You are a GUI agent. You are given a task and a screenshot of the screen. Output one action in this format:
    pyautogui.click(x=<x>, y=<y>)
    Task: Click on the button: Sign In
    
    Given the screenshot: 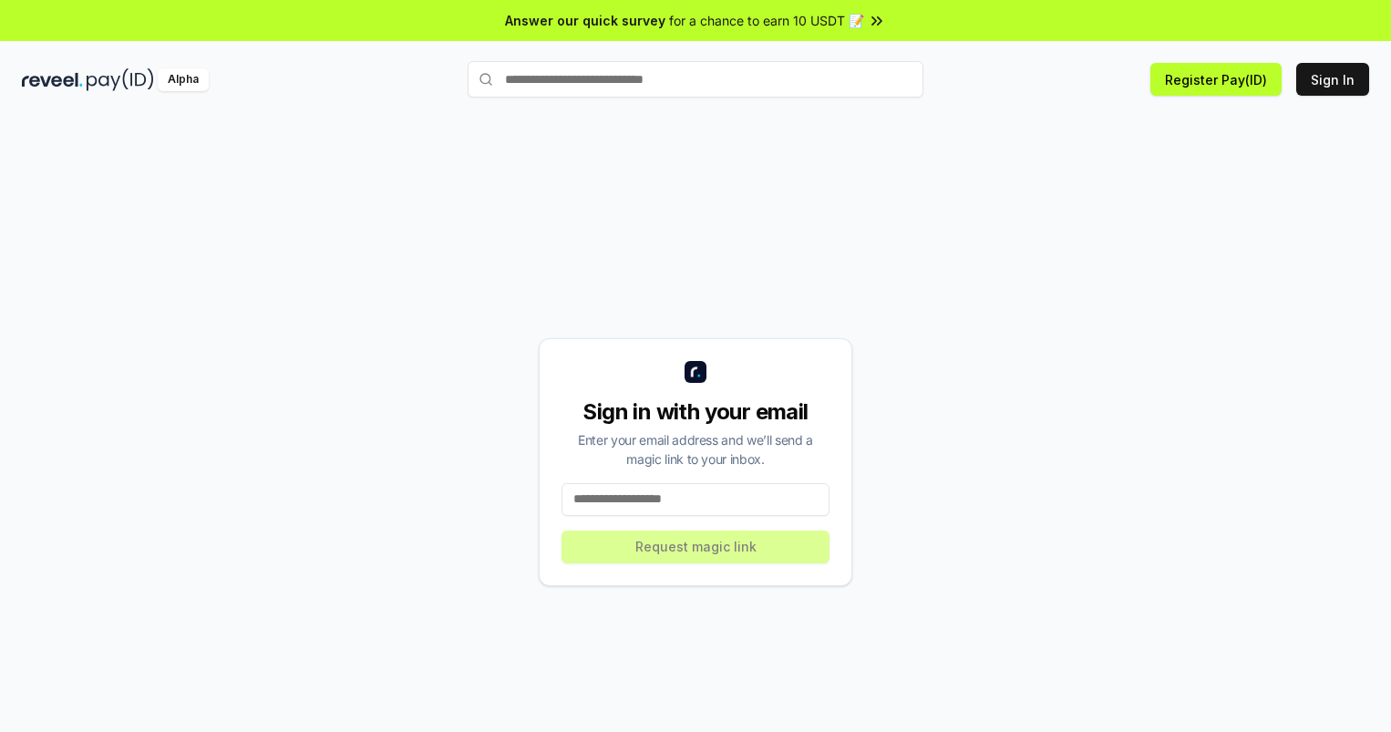 What is the action you would take?
    pyautogui.click(x=1332, y=79)
    